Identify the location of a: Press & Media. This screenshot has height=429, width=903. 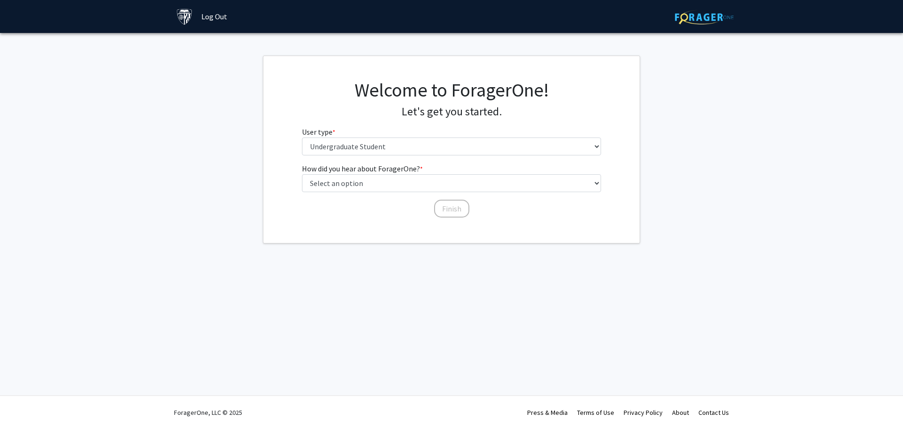
(548, 412).